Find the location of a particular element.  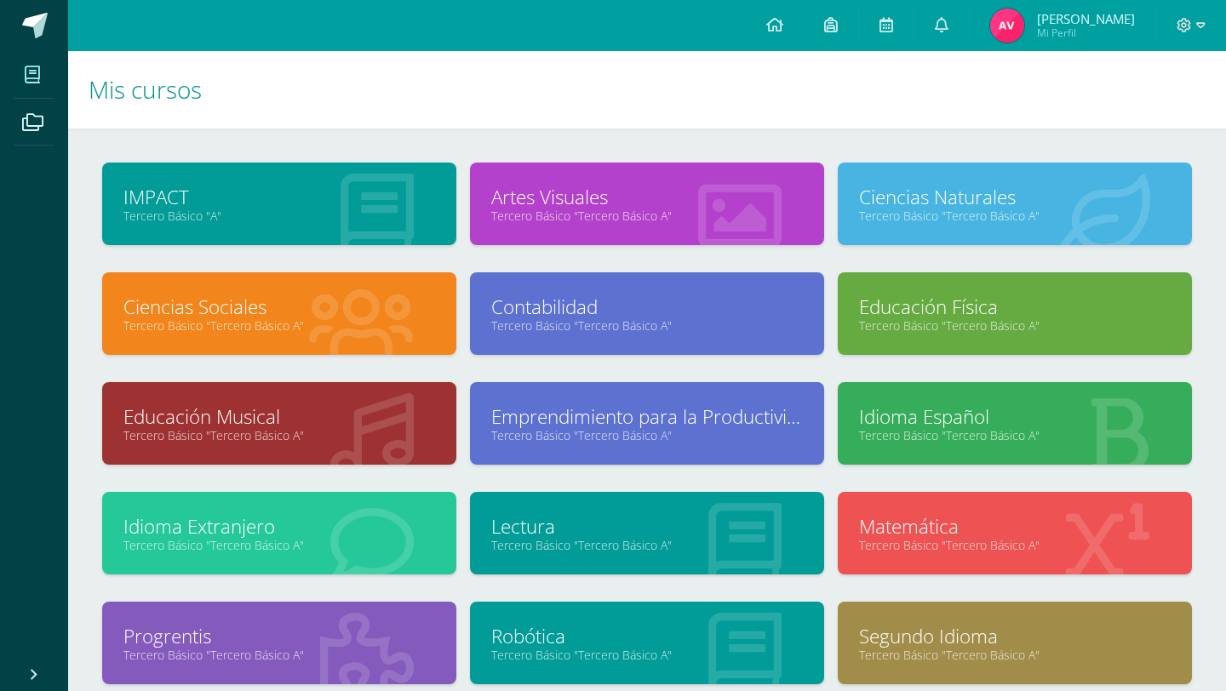

a: Robótica is located at coordinates (647, 636).